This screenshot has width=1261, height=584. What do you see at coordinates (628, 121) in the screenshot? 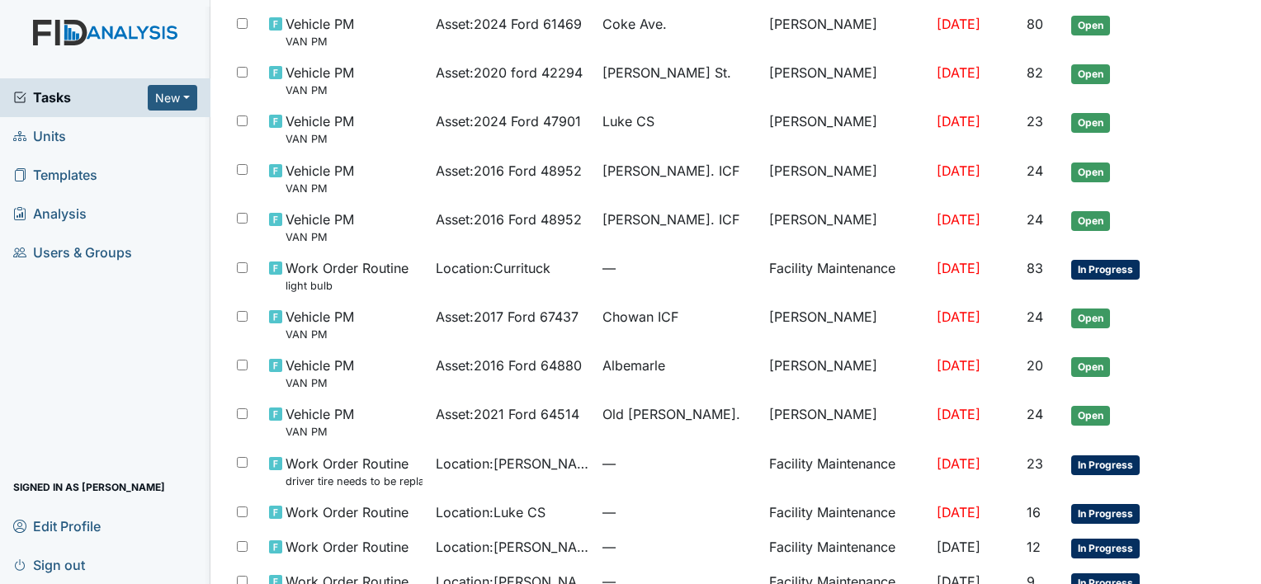
I see `span: Luke CS` at bounding box center [628, 121].